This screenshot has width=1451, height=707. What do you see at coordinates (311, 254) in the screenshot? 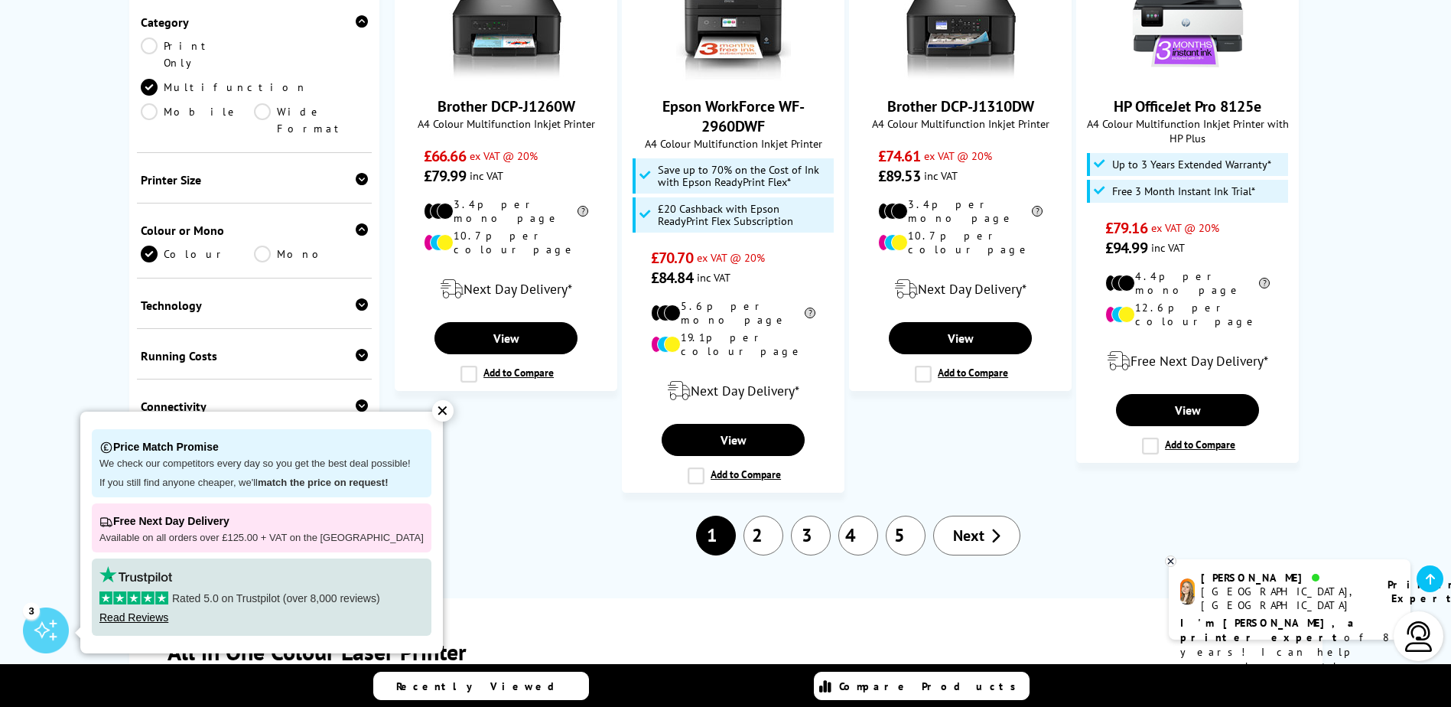
I see `a: Mono` at bounding box center [311, 254].